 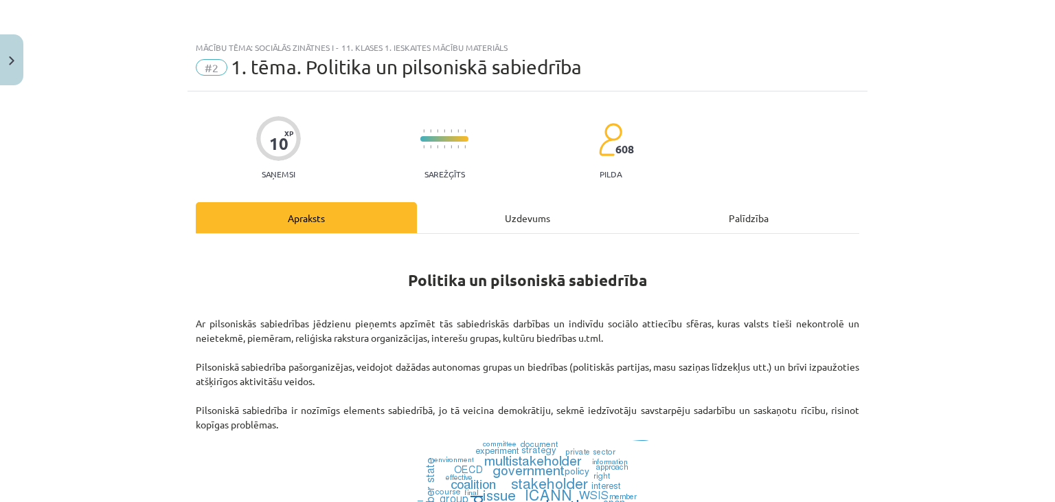 What do you see at coordinates (278, 174) in the screenshot?
I see `p: Saņemsi` at bounding box center [278, 174].